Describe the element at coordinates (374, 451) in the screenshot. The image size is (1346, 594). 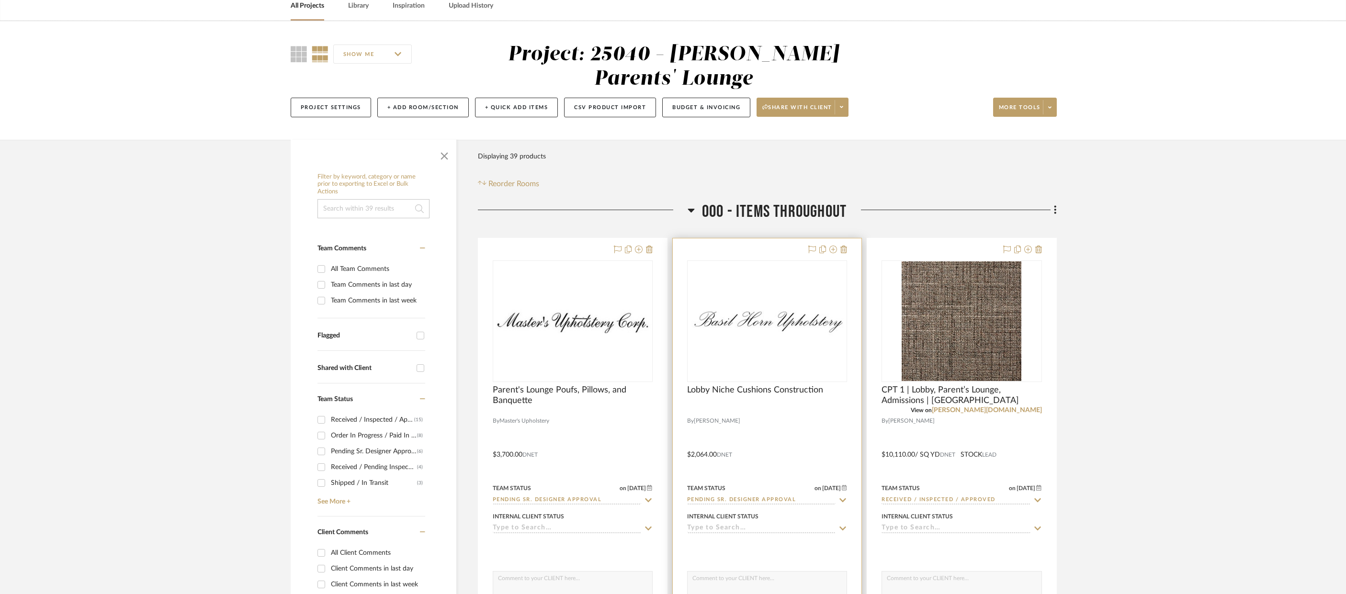
I see `div: Pending Sr. Designer Approval` at that location.